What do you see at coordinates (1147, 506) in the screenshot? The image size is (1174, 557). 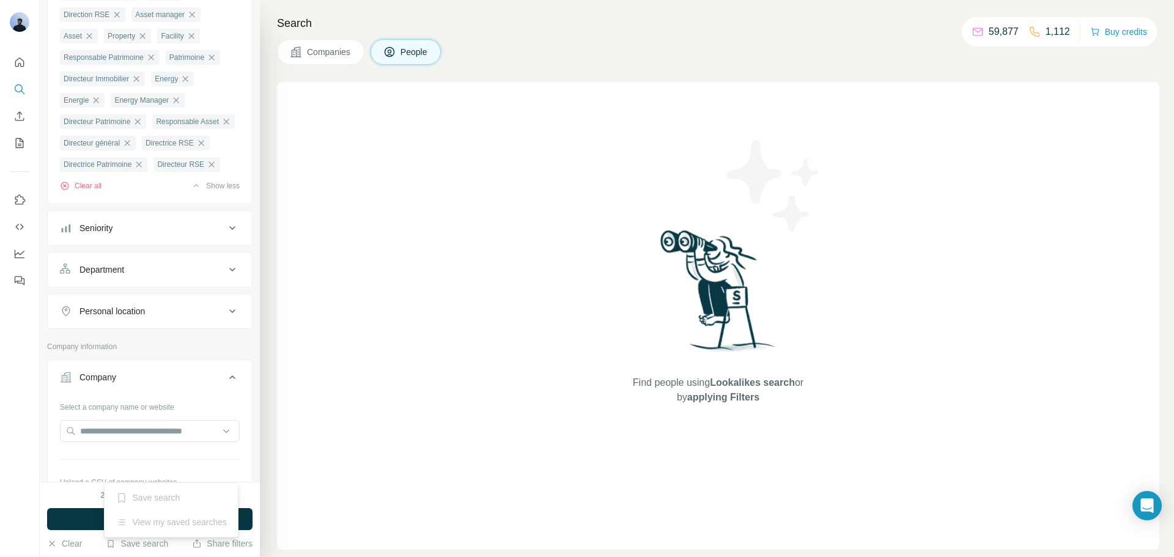 I see `div: Open Intercom Messenger` at bounding box center [1147, 506].